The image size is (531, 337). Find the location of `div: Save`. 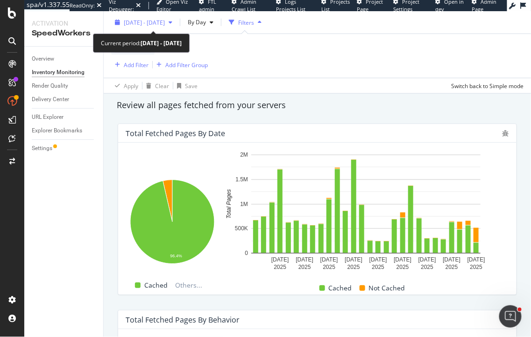

div: Save is located at coordinates (191, 85).